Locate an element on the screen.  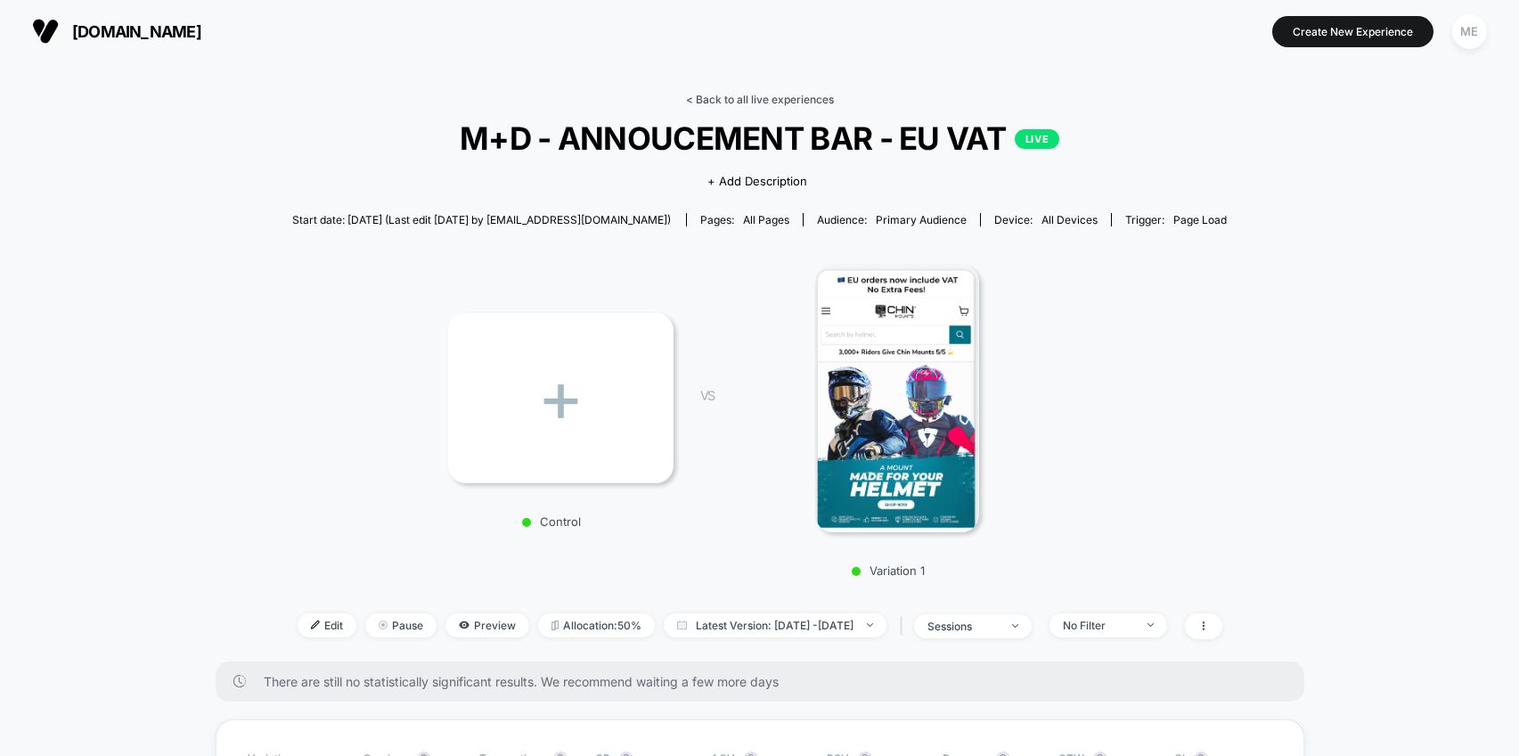
p: LIVE is located at coordinates (1037, 139).